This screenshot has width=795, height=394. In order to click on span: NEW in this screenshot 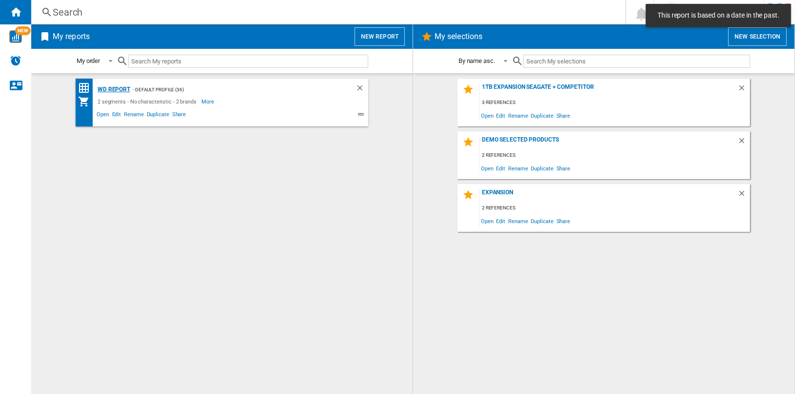, I will do `click(23, 31)`.